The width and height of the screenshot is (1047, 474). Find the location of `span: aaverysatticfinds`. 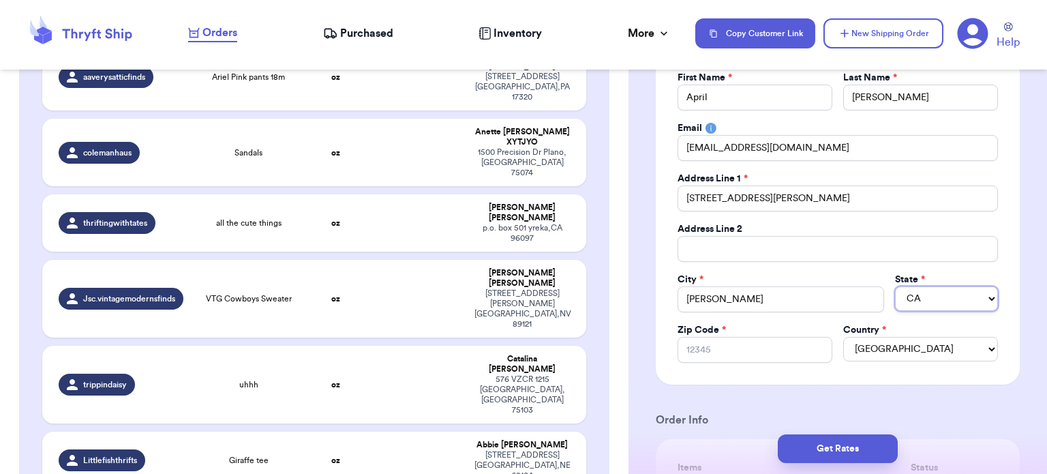

span: aaverysatticfinds is located at coordinates (114, 77).